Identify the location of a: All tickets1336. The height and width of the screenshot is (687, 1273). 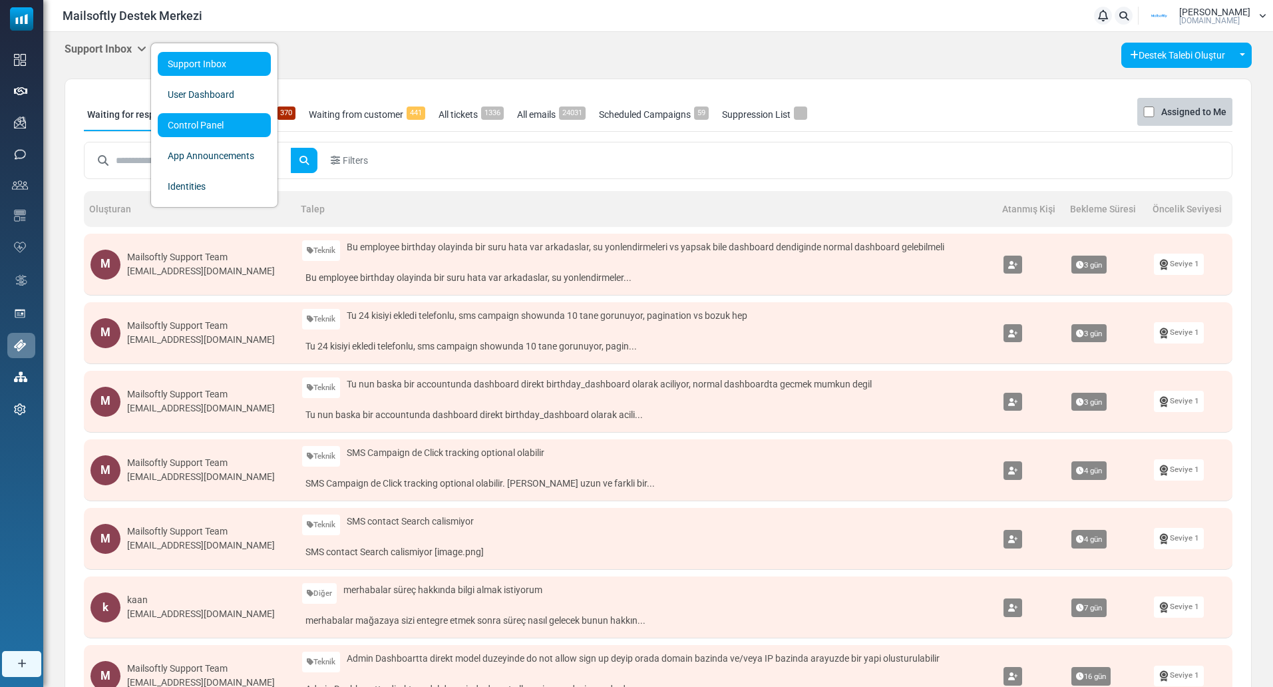
(471, 114).